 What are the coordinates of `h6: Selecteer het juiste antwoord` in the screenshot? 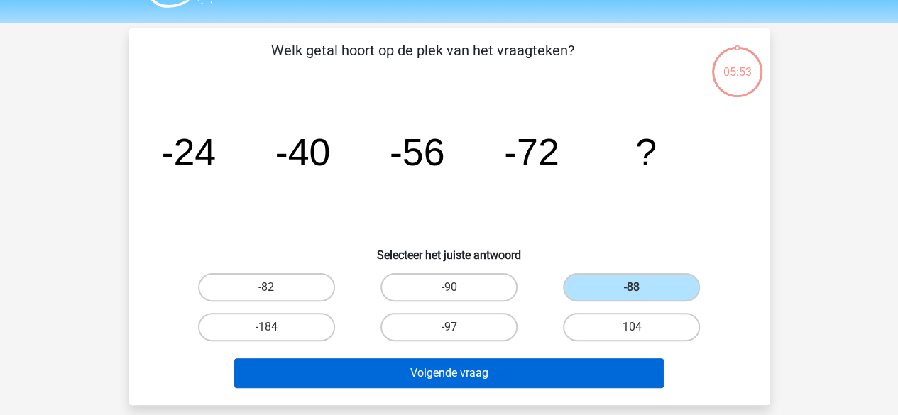 It's located at (449, 249).